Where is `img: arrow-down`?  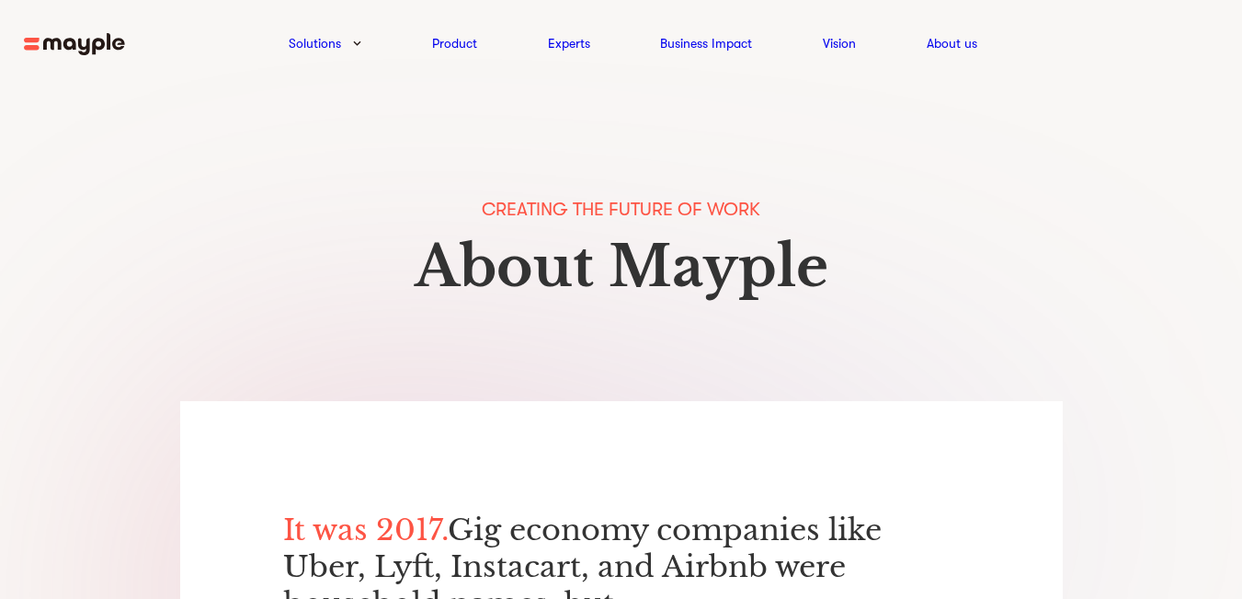
img: arrow-down is located at coordinates (357, 43).